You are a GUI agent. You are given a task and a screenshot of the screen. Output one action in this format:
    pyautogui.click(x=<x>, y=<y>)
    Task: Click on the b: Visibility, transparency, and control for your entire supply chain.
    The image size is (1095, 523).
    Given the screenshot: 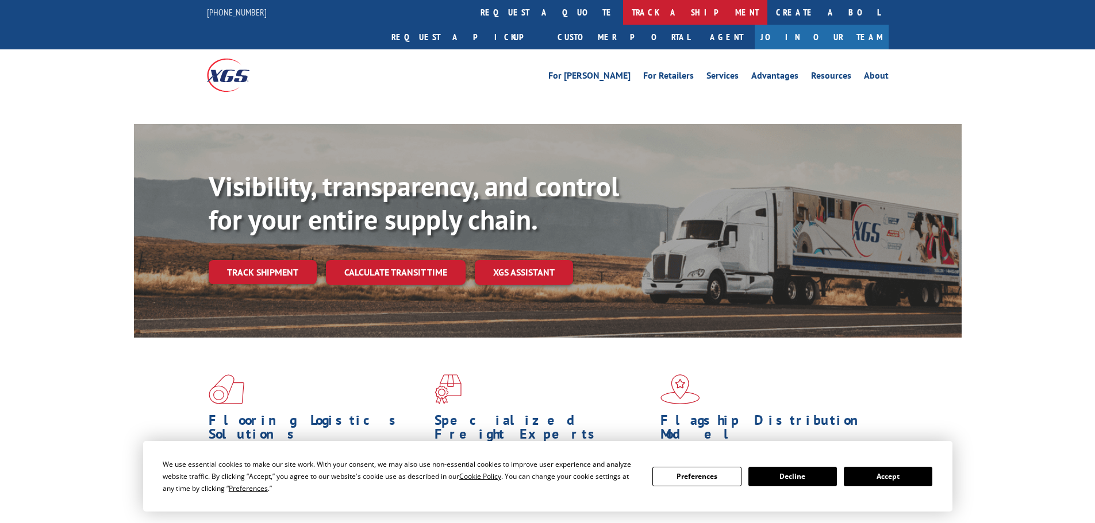 What is the action you would take?
    pyautogui.click(x=414, y=203)
    